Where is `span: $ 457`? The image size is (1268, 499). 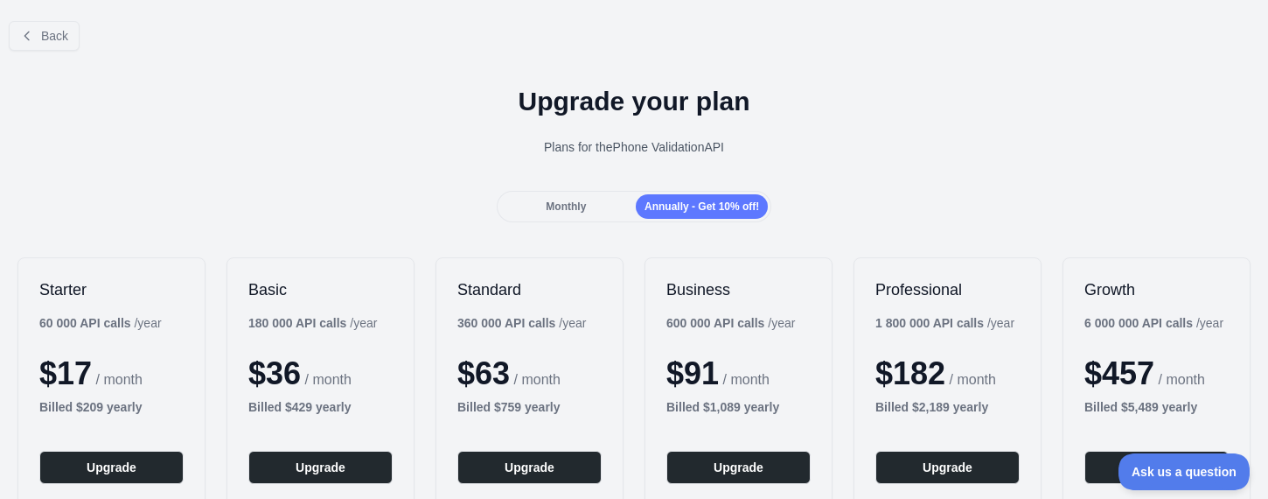
span: $ 457 is located at coordinates (1120, 373).